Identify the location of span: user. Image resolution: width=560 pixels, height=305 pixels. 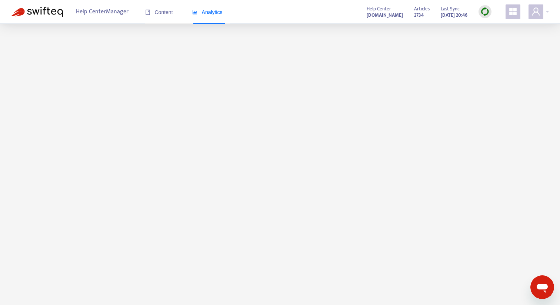
(536, 11).